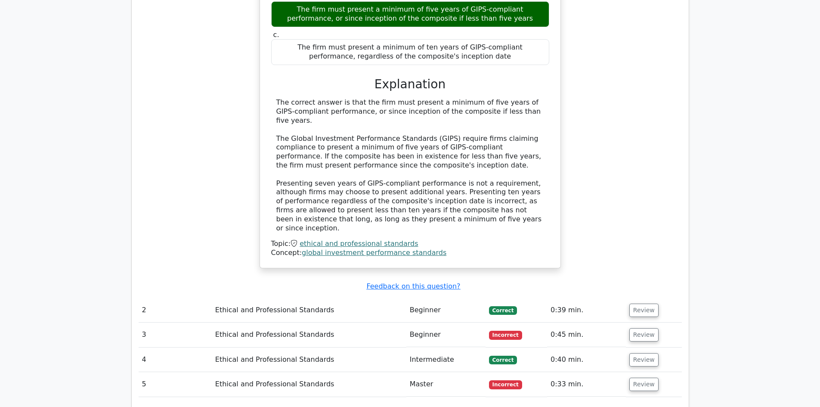 This screenshot has height=407, width=820. I want to click on td: 0:33 min., so click(587, 384).